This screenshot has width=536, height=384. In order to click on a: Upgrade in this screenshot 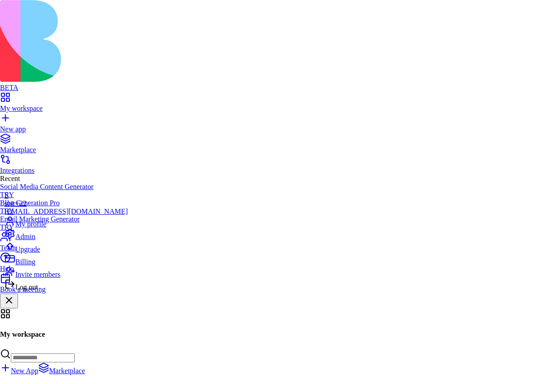, I will do `click(66, 247)`.